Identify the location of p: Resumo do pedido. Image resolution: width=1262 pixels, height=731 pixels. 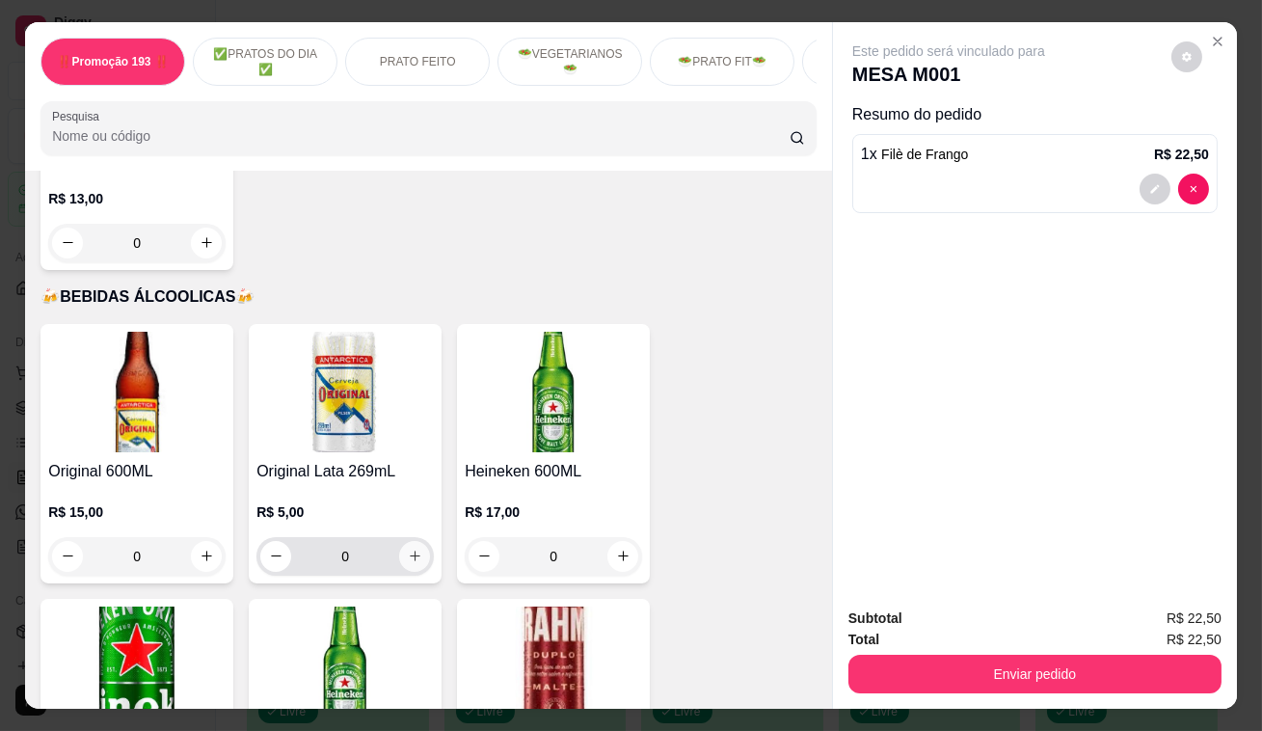
(1035, 115).